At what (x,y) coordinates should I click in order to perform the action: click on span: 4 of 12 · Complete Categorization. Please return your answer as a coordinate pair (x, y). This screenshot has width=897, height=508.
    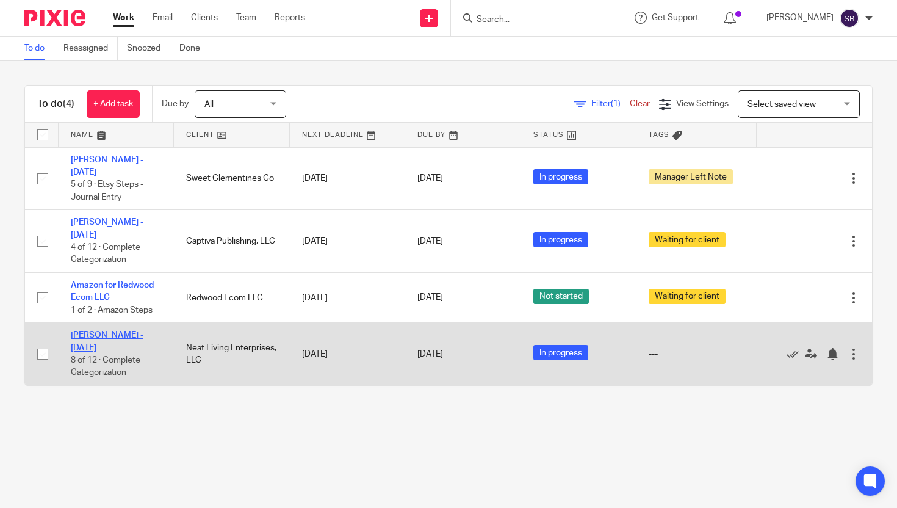
    Looking at the image, I should click on (106, 253).